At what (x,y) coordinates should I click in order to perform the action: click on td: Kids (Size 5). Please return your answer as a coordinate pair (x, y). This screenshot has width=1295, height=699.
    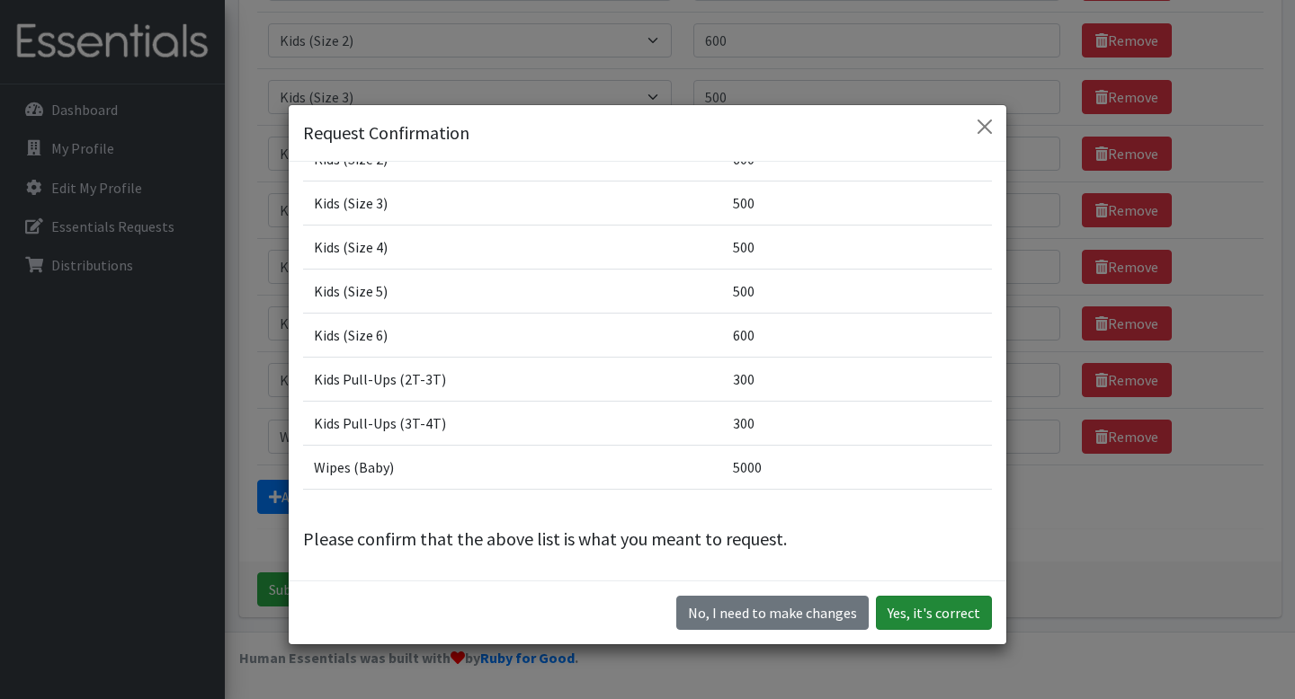
    Looking at the image, I should click on (512, 290).